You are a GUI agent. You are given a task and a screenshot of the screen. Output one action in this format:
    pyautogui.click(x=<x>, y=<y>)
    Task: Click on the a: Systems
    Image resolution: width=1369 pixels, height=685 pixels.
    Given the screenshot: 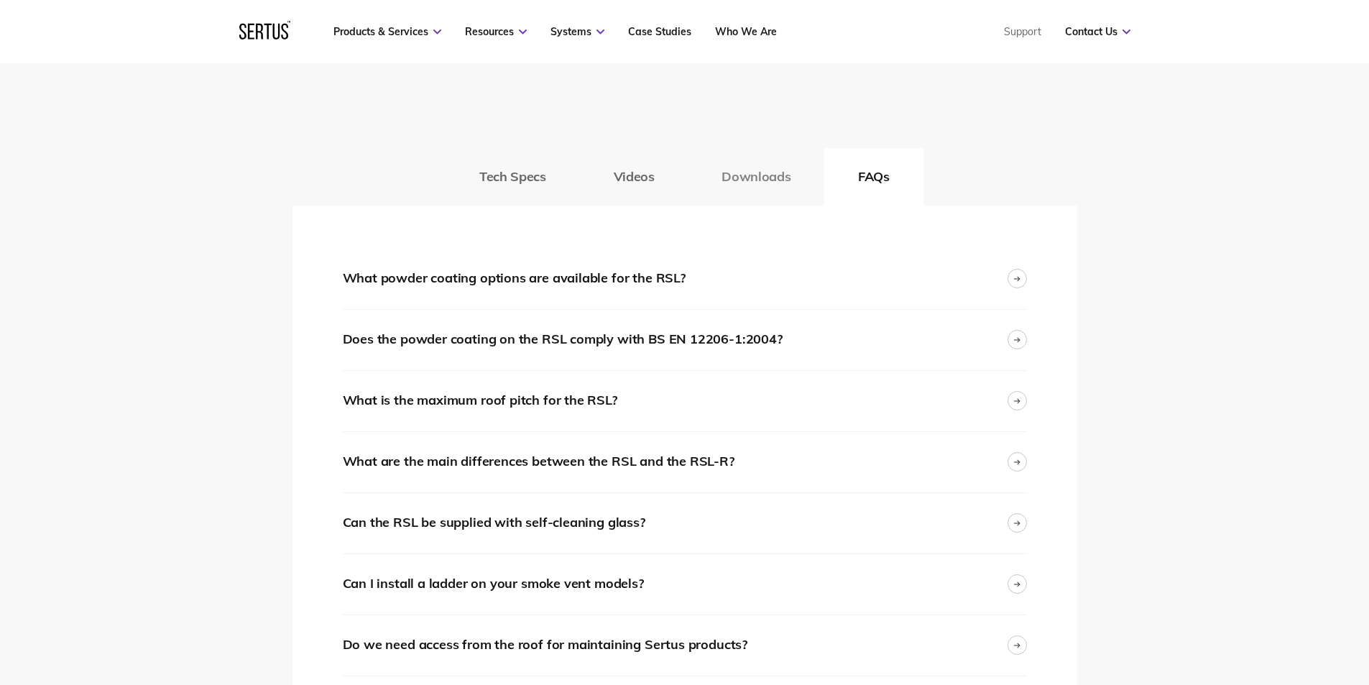 What is the action you would take?
    pyautogui.click(x=577, y=32)
    